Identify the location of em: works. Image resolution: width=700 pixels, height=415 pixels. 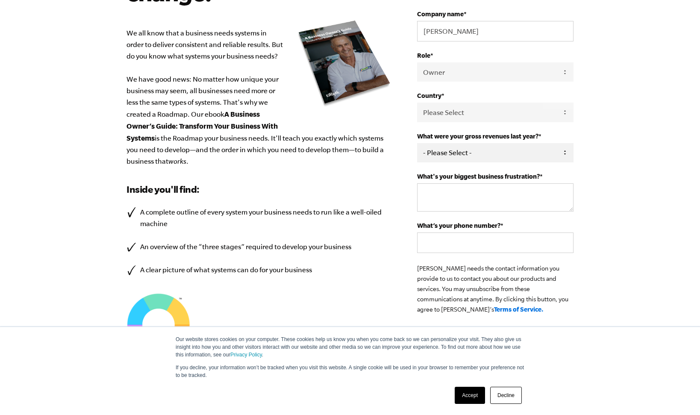
(177, 161).